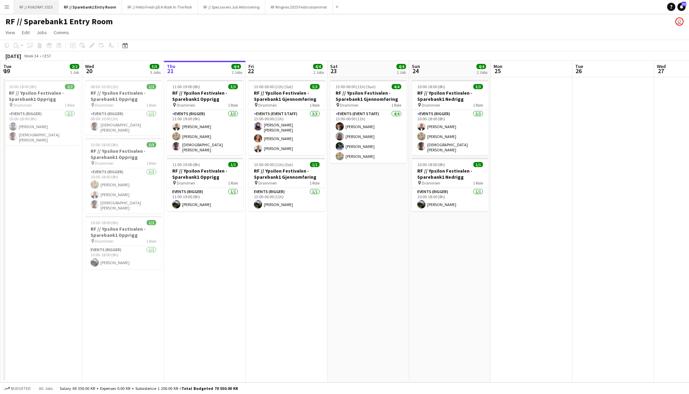  What do you see at coordinates (17, 389) in the screenshot?
I see `button: Budgeted` at bounding box center [17, 389].